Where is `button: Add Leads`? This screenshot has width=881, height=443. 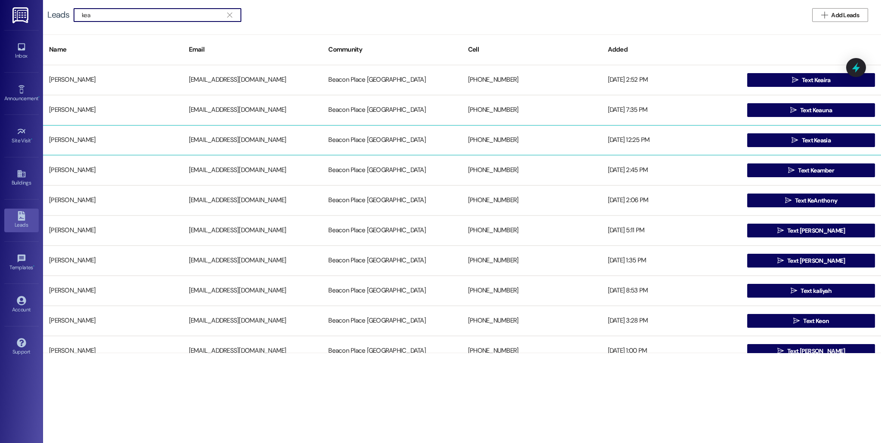
button: Add Leads is located at coordinates (840, 15).